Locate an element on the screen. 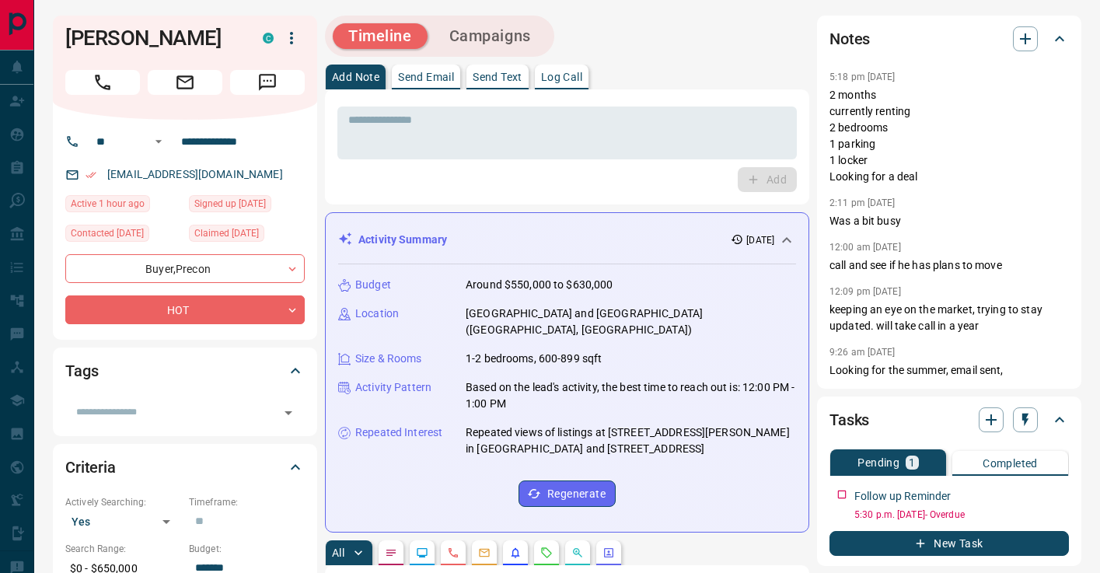  p: call and see if he has plans to move is located at coordinates (949, 265).